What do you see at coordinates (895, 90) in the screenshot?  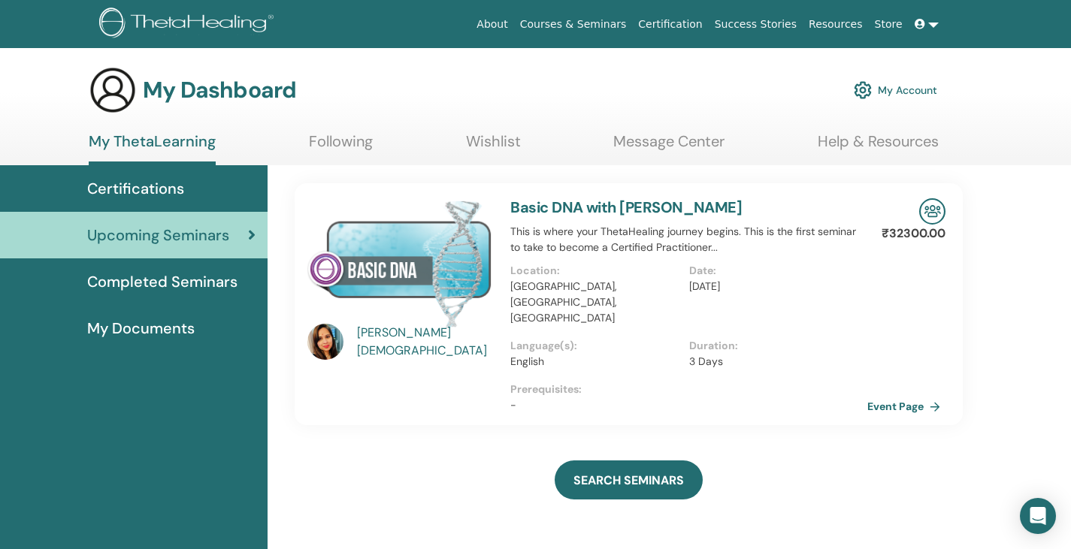 I see `a: My Account` at bounding box center [895, 90].